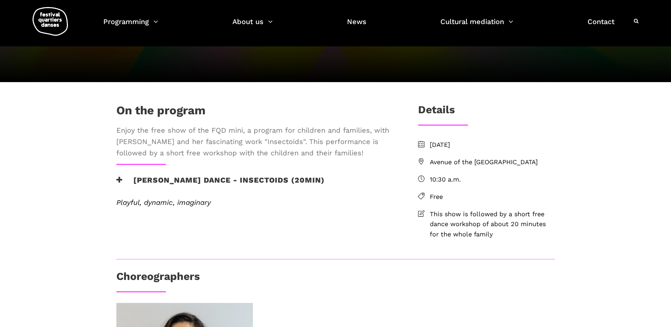  I want to click on span: 10:30 a.m., so click(492, 179).